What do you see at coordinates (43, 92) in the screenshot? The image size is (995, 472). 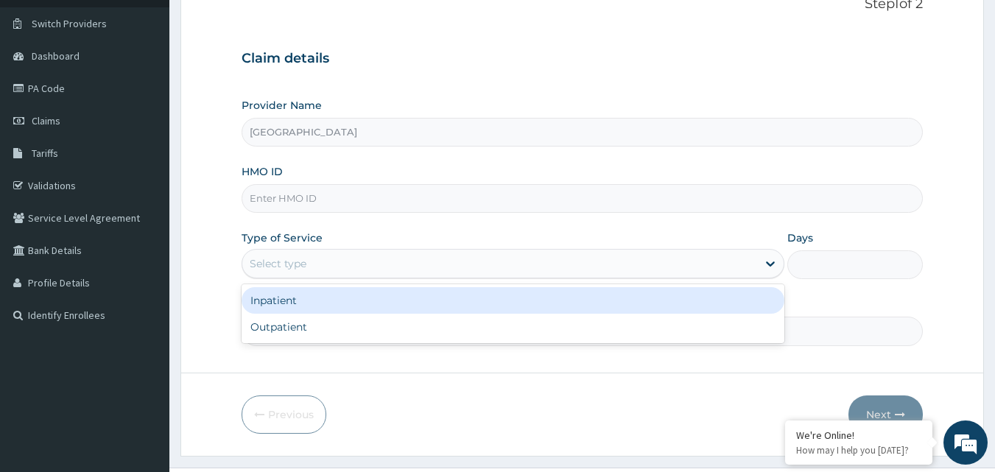 I see `img: d_794563401_company_1708531726252_794563401` at bounding box center [43, 92].